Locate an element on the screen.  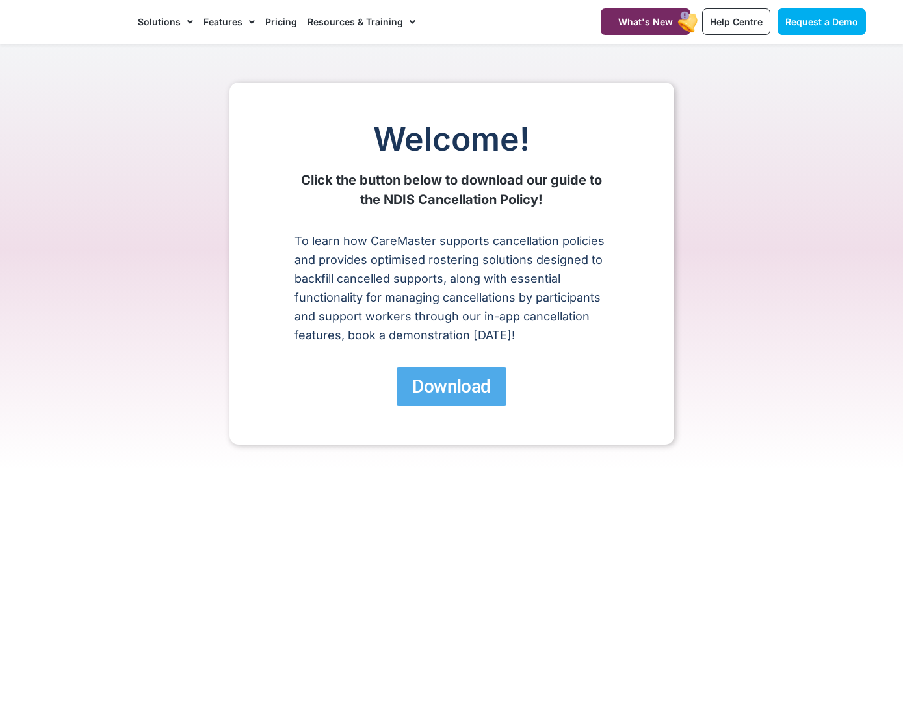
h1: Welcome! is located at coordinates (452, 139).